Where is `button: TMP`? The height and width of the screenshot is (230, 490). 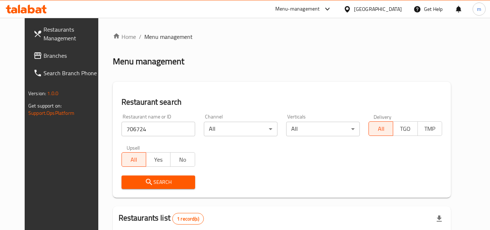
button: TMP is located at coordinates (430, 128).